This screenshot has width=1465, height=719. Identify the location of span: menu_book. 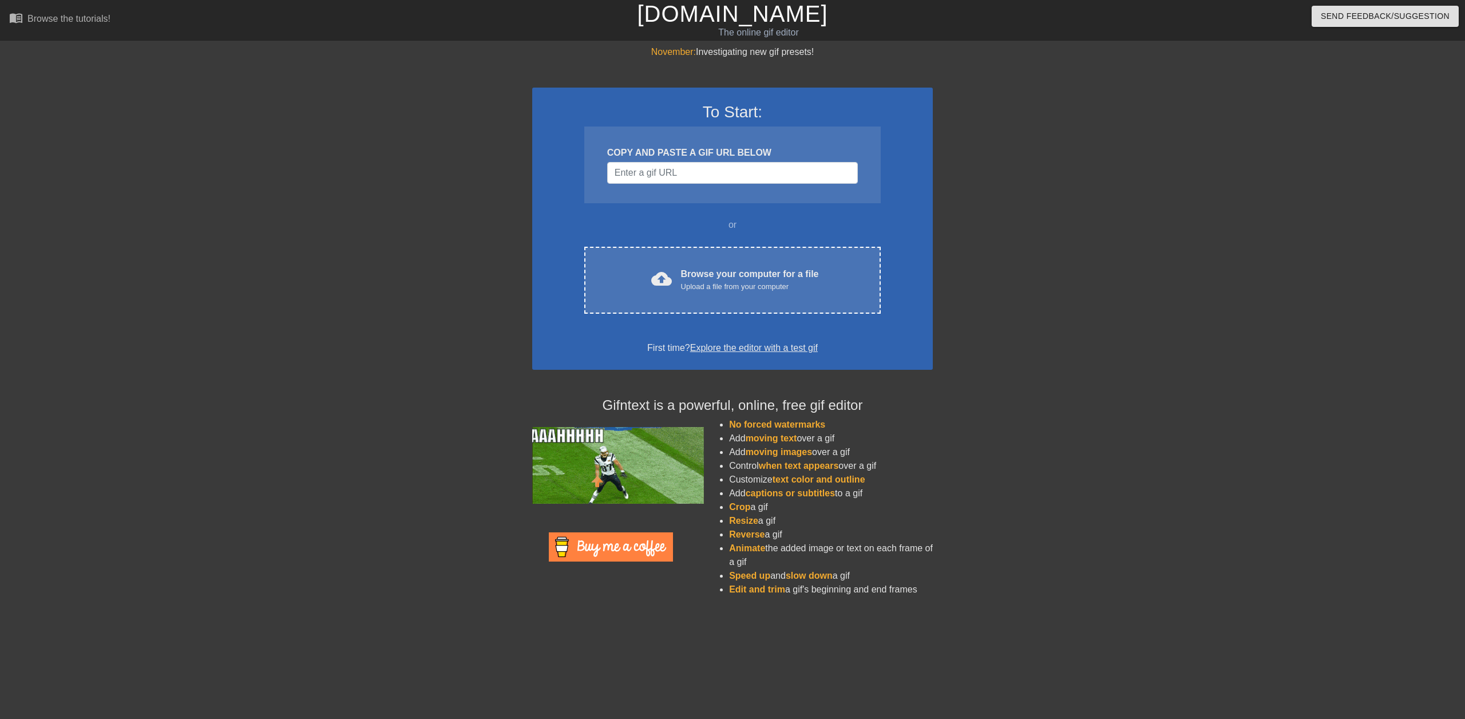
(16, 18).